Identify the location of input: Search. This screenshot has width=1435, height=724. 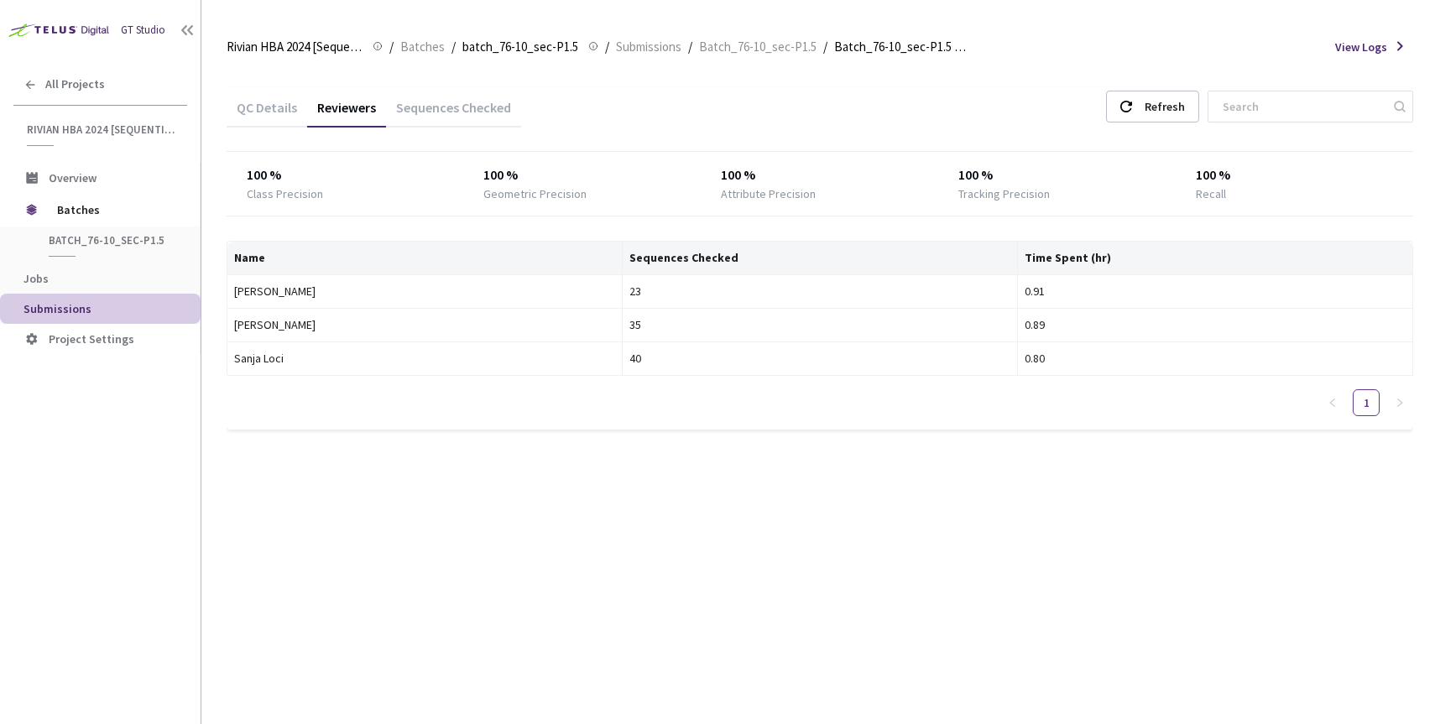
(1302, 107).